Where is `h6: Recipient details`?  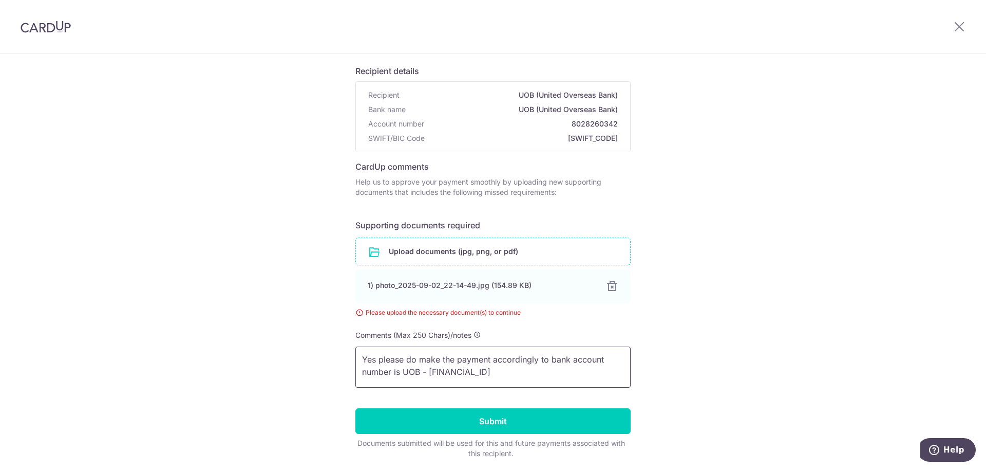 h6: Recipient details is located at coordinates (493, 71).